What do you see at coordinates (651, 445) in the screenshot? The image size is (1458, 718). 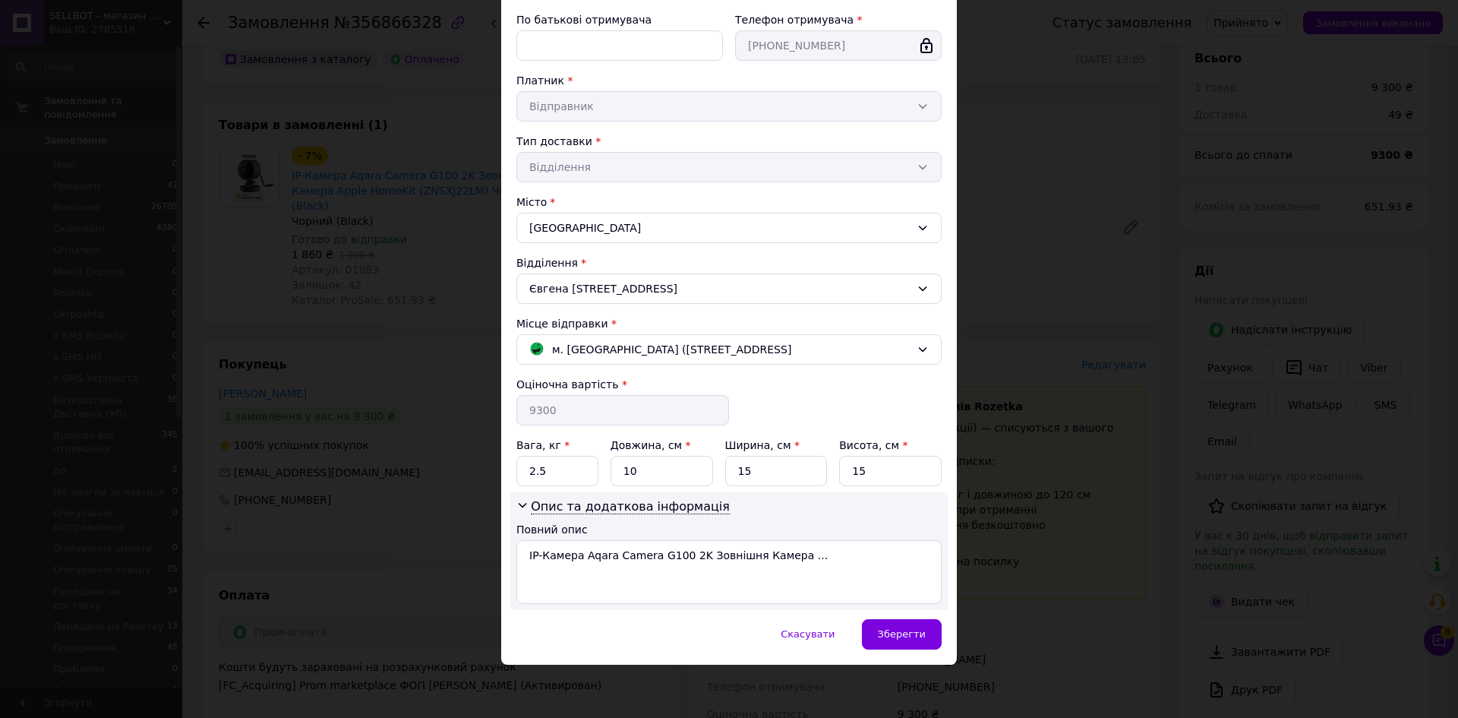 I see `label: Довжина, см` at bounding box center [651, 445].